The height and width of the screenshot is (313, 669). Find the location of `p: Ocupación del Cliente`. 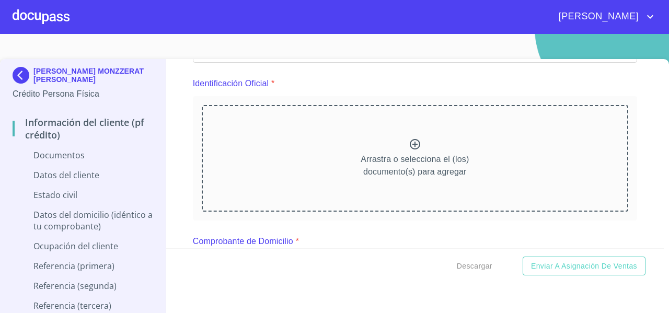

p: Ocupación del Cliente is located at coordinates (83, 246).